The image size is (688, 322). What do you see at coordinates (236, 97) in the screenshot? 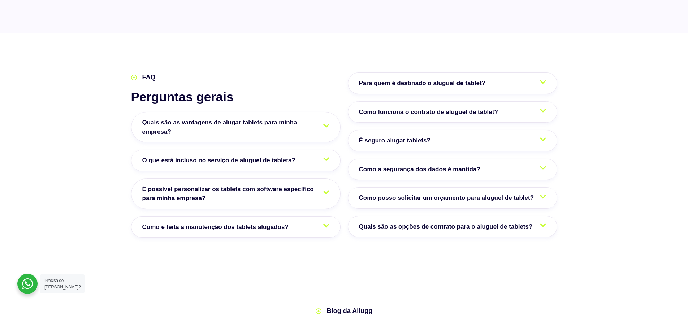
I see `h2: Perguntas gerais` at bounding box center [236, 97].